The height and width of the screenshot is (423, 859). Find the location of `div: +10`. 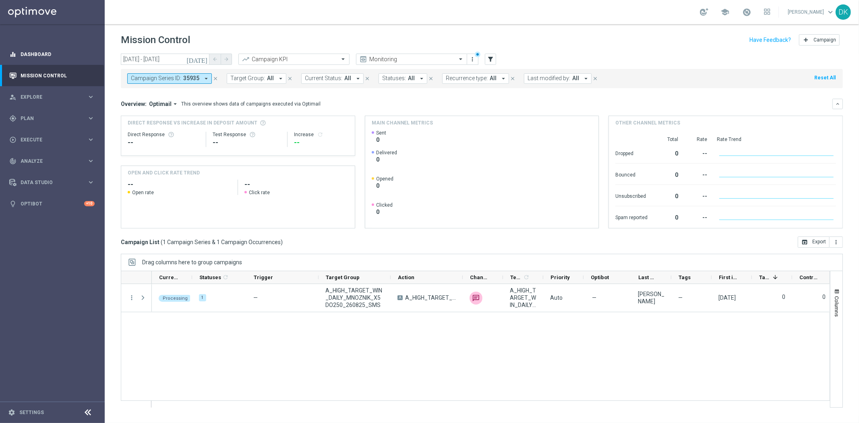

div: +10 is located at coordinates (89, 203).